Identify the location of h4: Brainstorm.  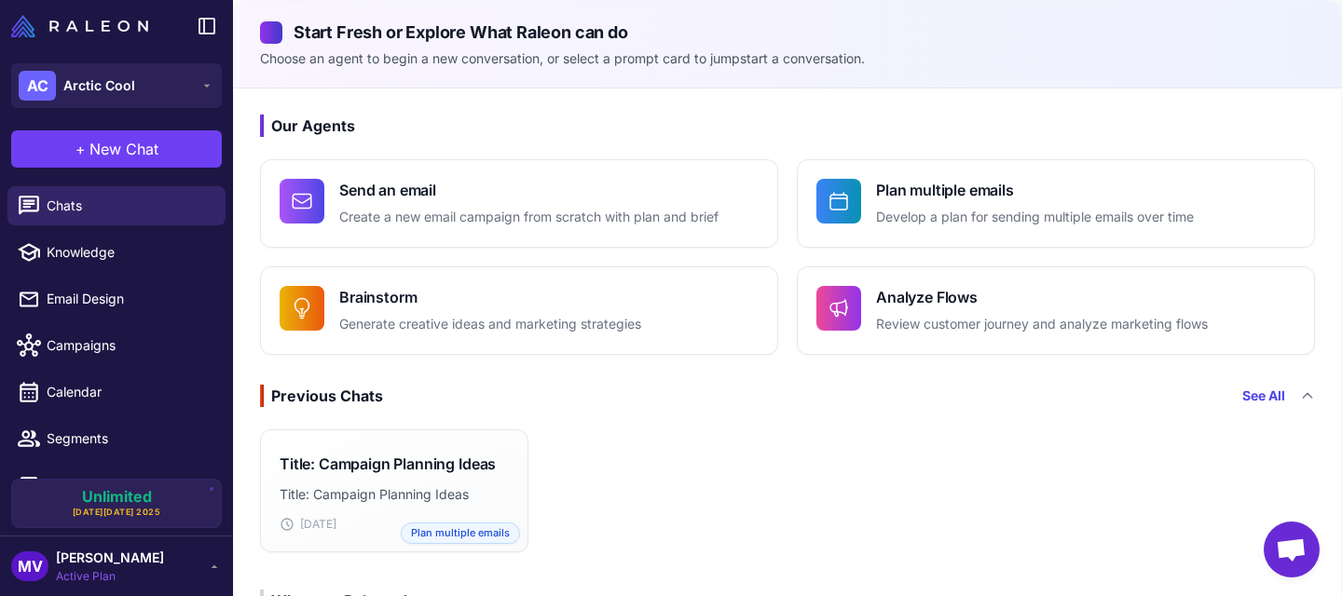
(490, 297).